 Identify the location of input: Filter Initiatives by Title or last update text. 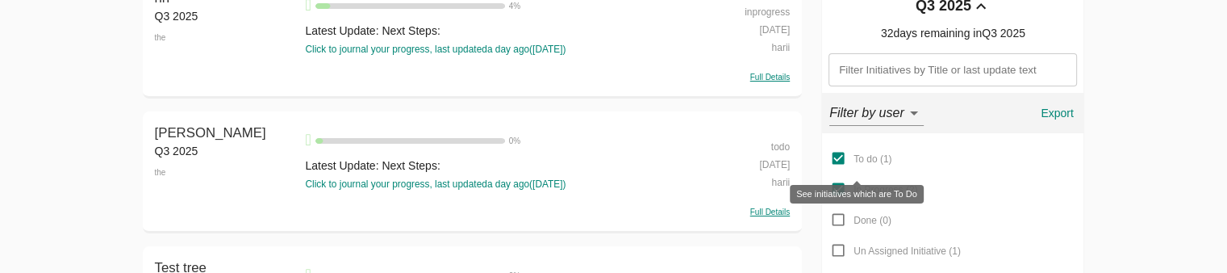
(952, 69).